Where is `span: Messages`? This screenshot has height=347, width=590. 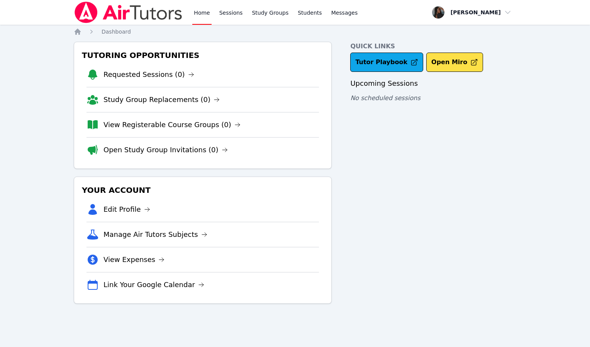 span: Messages is located at coordinates (344, 13).